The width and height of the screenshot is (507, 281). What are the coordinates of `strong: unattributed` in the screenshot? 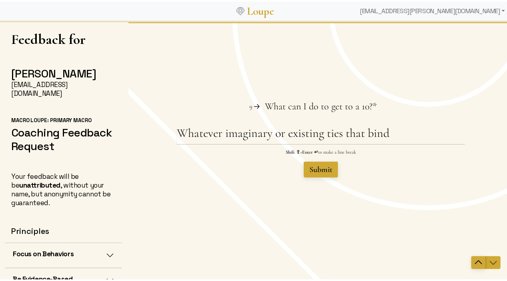 It's located at (40, 184).